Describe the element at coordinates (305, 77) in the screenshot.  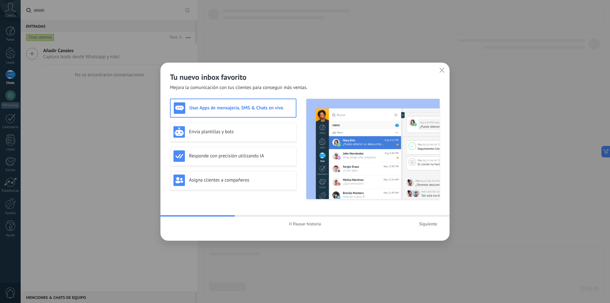
I see `h2: Tu nuevo inbox favorito` at that location.